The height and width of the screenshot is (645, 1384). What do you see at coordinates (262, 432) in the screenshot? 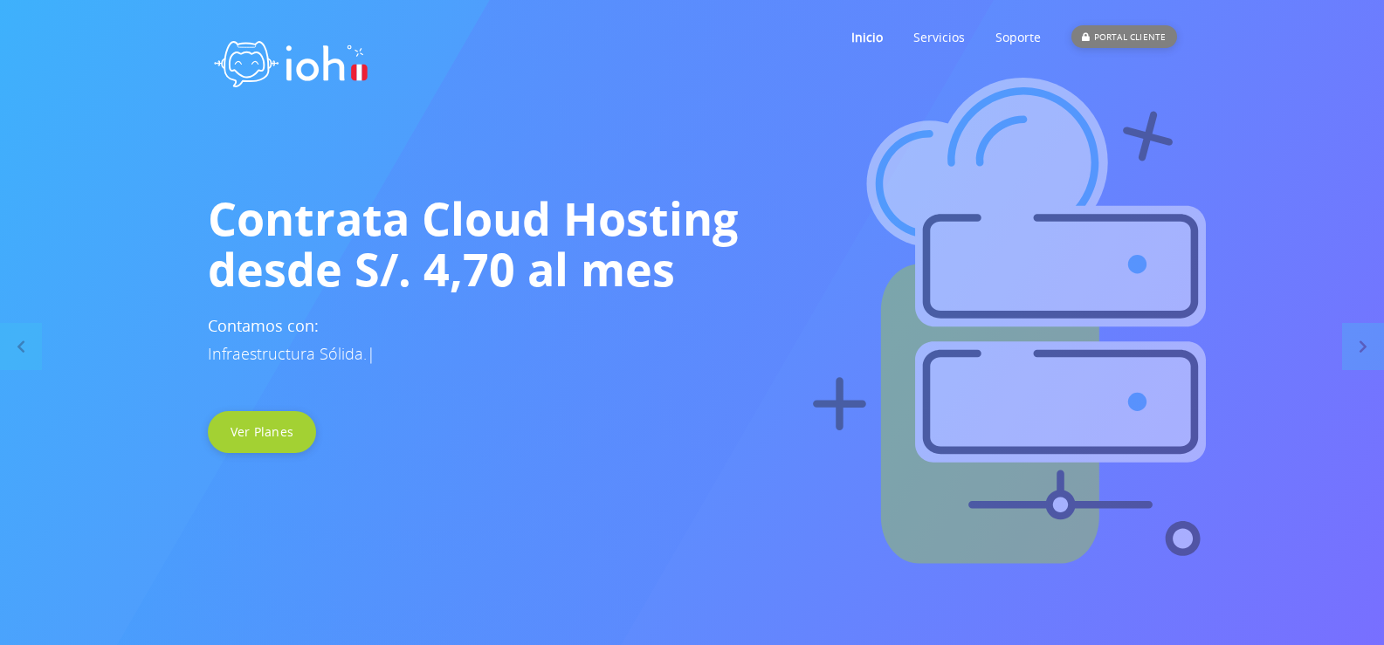
I see `a: Ver Planes` at bounding box center [262, 432].